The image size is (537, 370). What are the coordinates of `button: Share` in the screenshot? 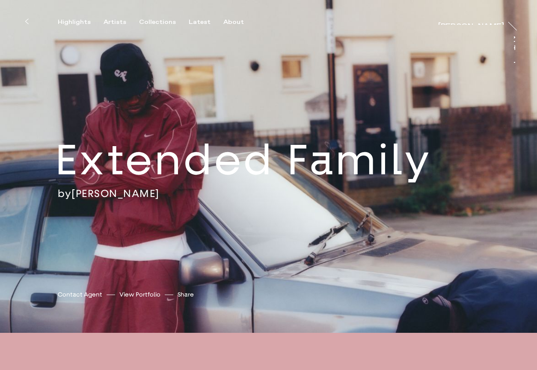 It's located at (186, 295).